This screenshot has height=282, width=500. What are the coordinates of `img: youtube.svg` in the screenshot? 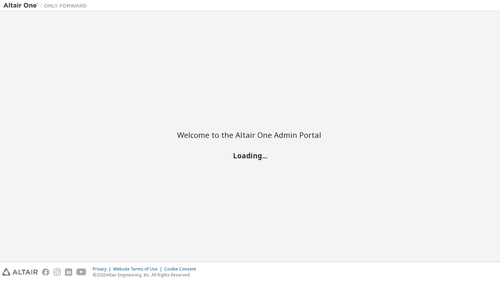 It's located at (81, 272).